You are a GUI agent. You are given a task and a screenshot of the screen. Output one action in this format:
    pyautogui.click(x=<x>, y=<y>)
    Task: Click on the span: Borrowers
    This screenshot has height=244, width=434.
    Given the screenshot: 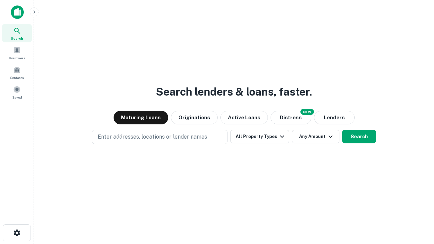 What is the action you would take?
    pyautogui.click(x=17, y=58)
    